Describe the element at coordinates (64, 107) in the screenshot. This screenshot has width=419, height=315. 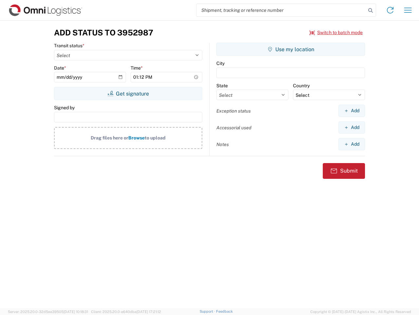
I see `label: Signed by` at that location.